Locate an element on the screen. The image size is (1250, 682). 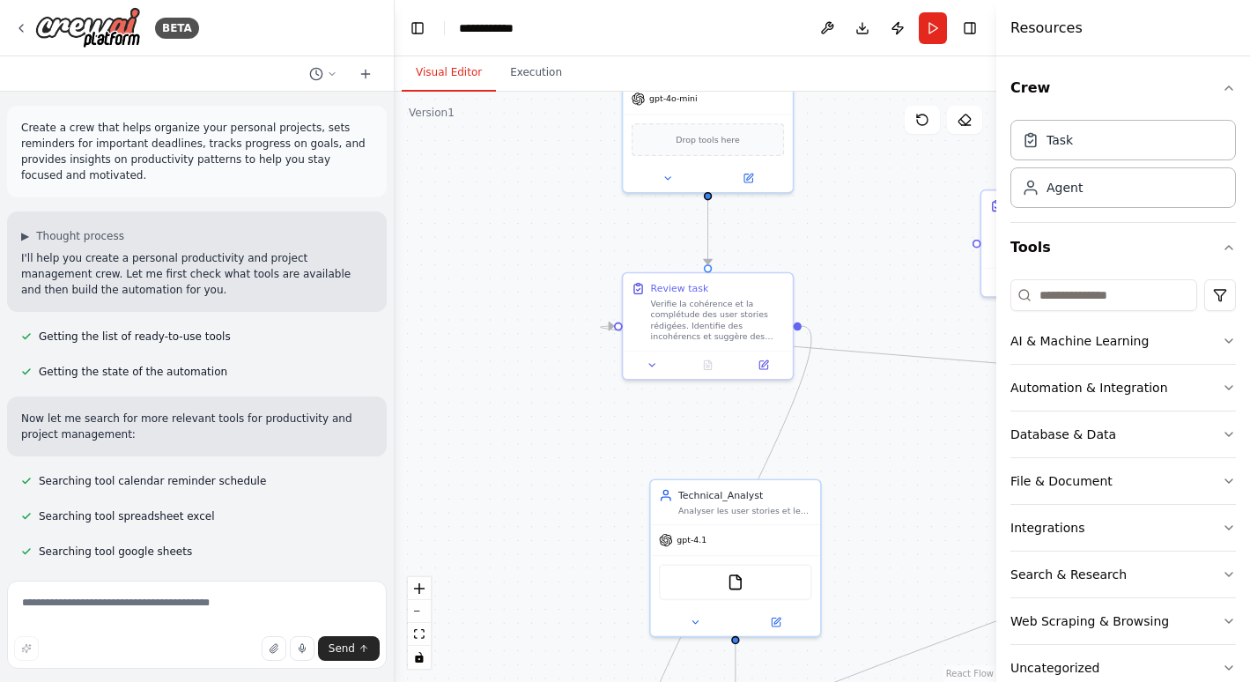
div: BETA is located at coordinates (177, 28).